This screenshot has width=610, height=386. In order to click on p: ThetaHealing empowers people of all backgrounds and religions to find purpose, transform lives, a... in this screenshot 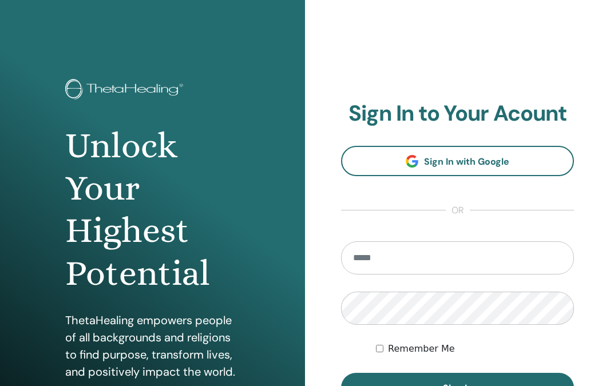, I will do `click(152, 346)`.